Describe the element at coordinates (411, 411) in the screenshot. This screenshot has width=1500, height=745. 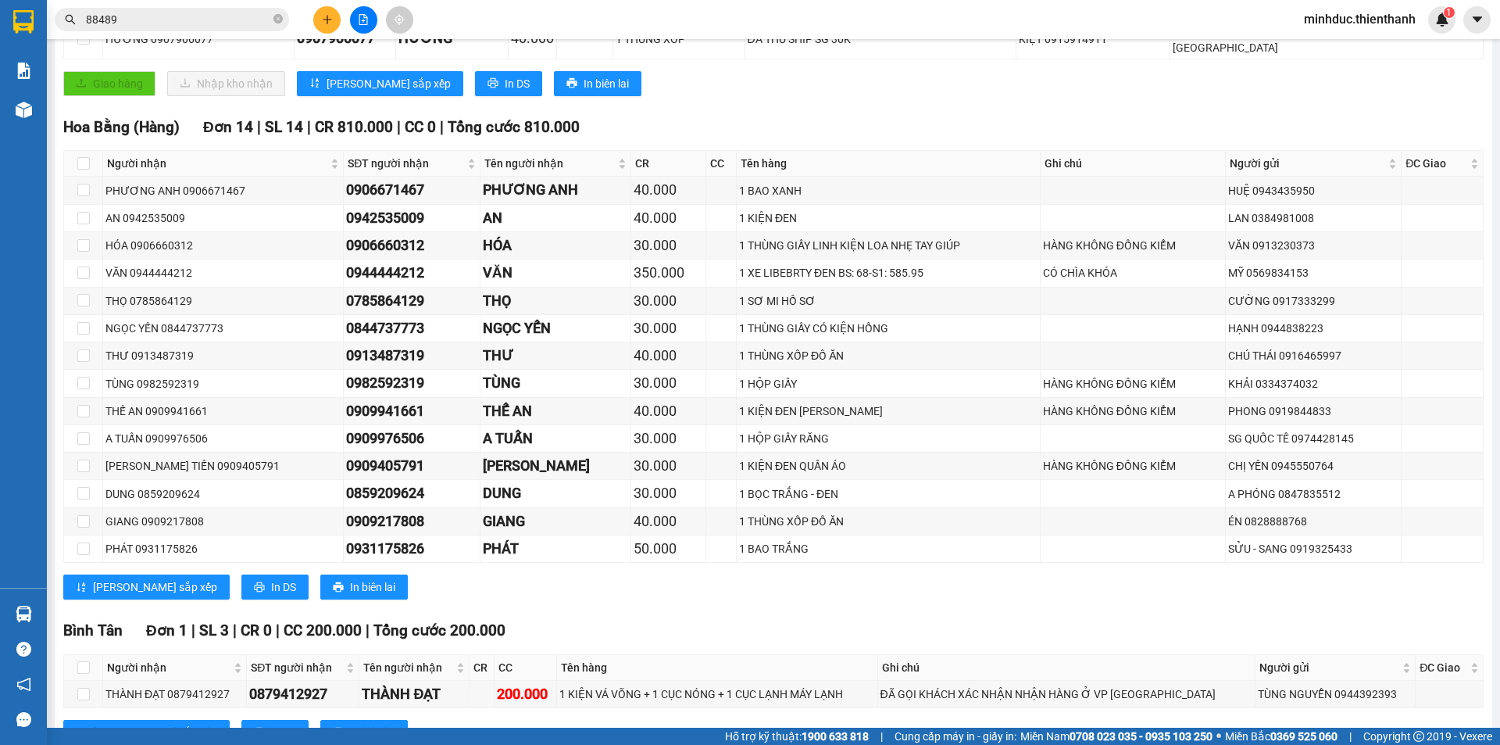
I see `div: 0909941661` at that location.